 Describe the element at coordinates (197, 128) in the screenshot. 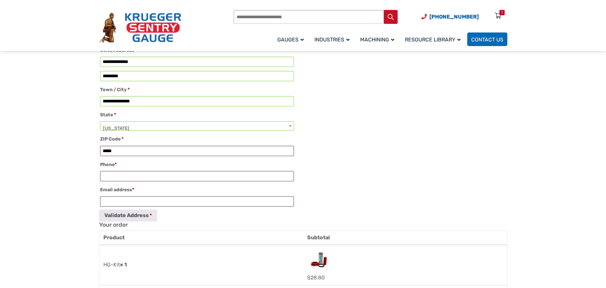

I see `span: South Carolina` at that location.